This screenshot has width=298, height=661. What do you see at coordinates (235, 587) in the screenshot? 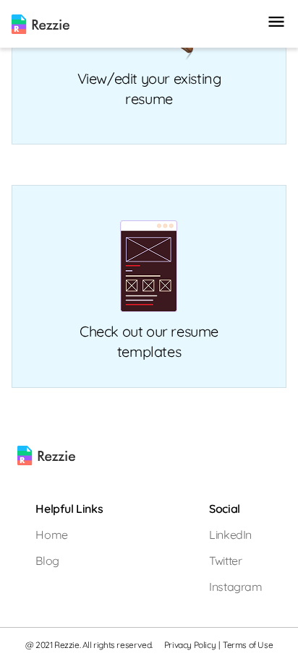
I see `a: Instagram` at bounding box center [235, 587].